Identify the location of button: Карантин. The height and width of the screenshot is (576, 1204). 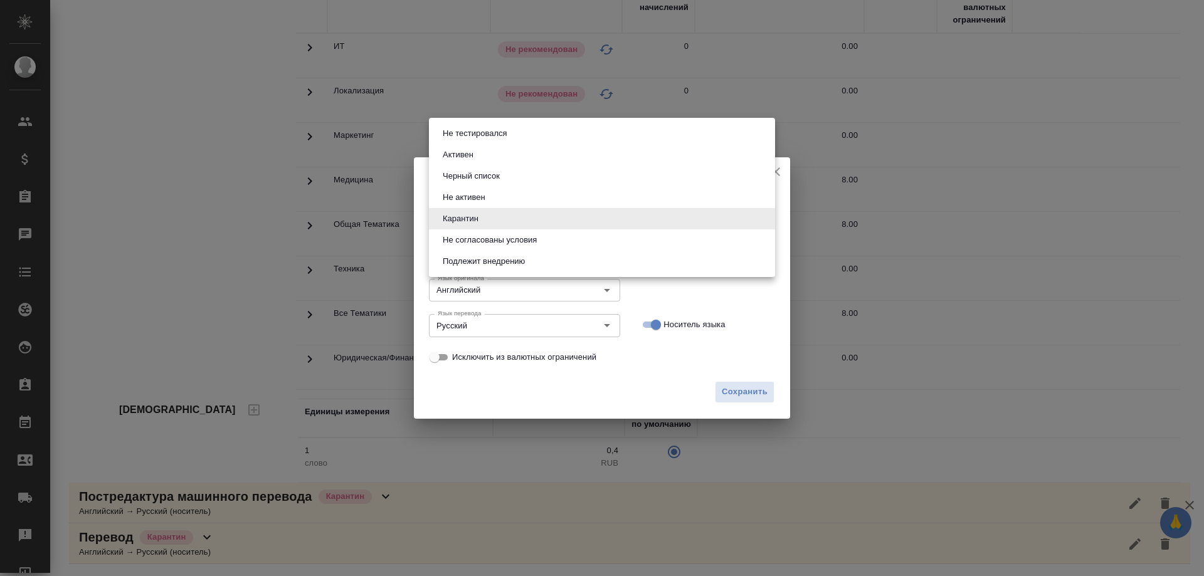
(460, 219).